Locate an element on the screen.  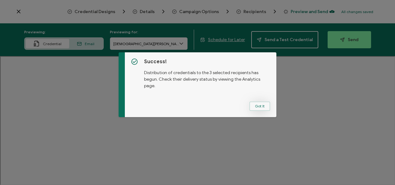
div: dialog is located at coordinates (198, 85).